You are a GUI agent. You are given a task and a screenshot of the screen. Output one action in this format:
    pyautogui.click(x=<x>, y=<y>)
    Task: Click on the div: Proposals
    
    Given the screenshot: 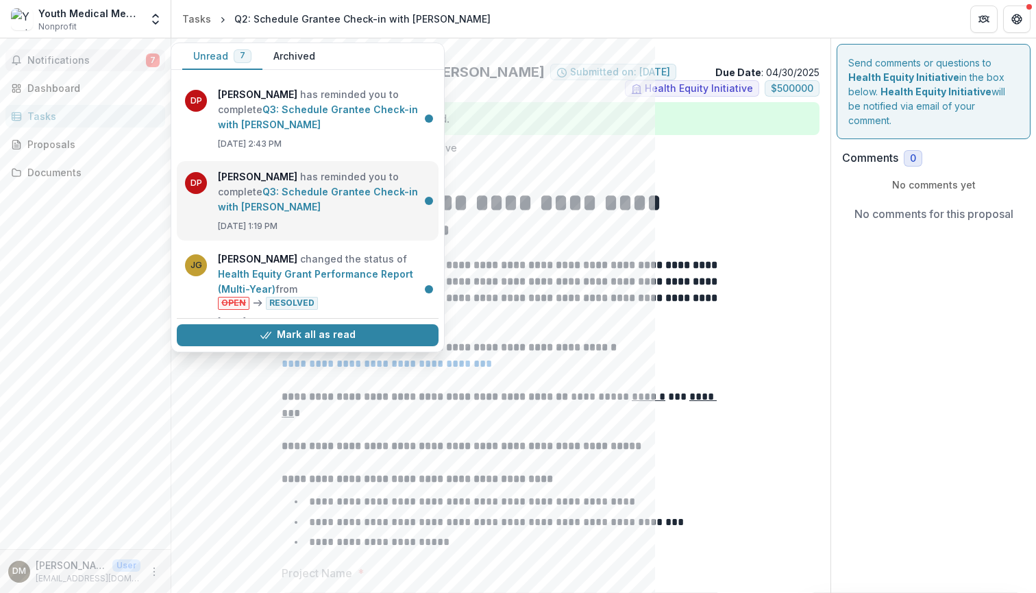 What is the action you would take?
    pyautogui.click(x=90, y=144)
    